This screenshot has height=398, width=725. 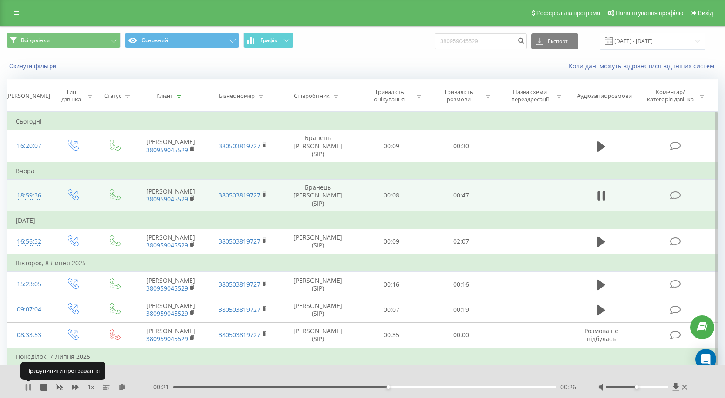 What do you see at coordinates (29, 309) in the screenshot?
I see `div: 09:07:04` at bounding box center [29, 309].